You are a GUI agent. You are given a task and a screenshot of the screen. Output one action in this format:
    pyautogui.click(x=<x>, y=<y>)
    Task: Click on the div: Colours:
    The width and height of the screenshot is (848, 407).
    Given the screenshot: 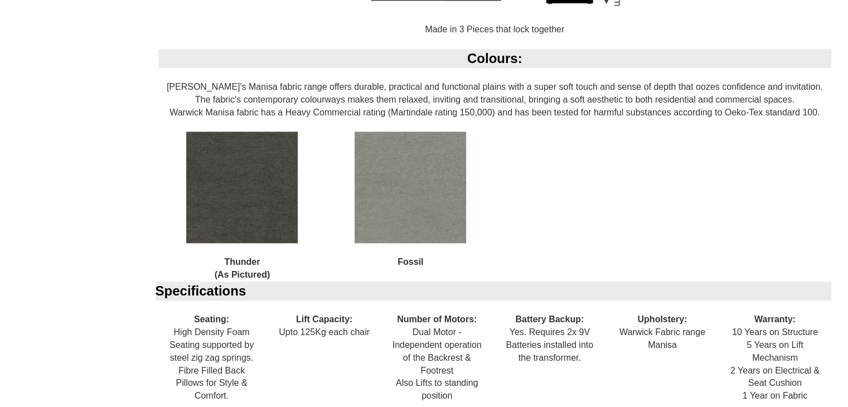 What is the action you would take?
    pyautogui.click(x=495, y=59)
    